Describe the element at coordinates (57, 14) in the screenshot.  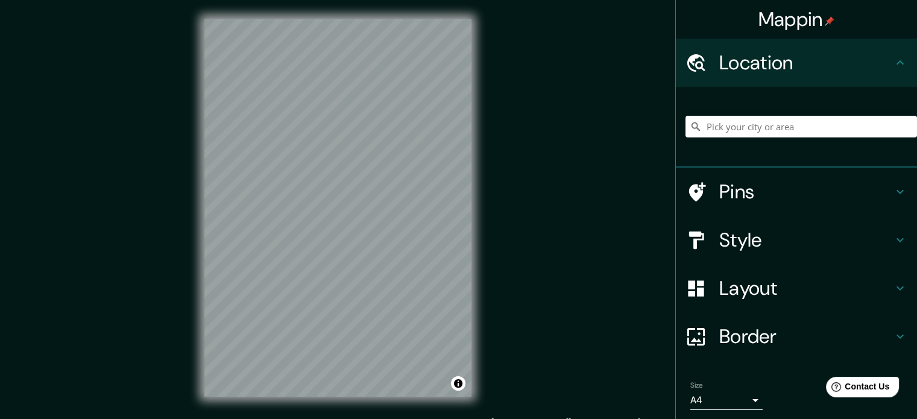
I see `span: Contact Us` at that location.